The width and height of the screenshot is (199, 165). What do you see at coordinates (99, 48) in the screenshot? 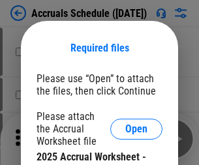
I see `div: Required files` at bounding box center [99, 48].